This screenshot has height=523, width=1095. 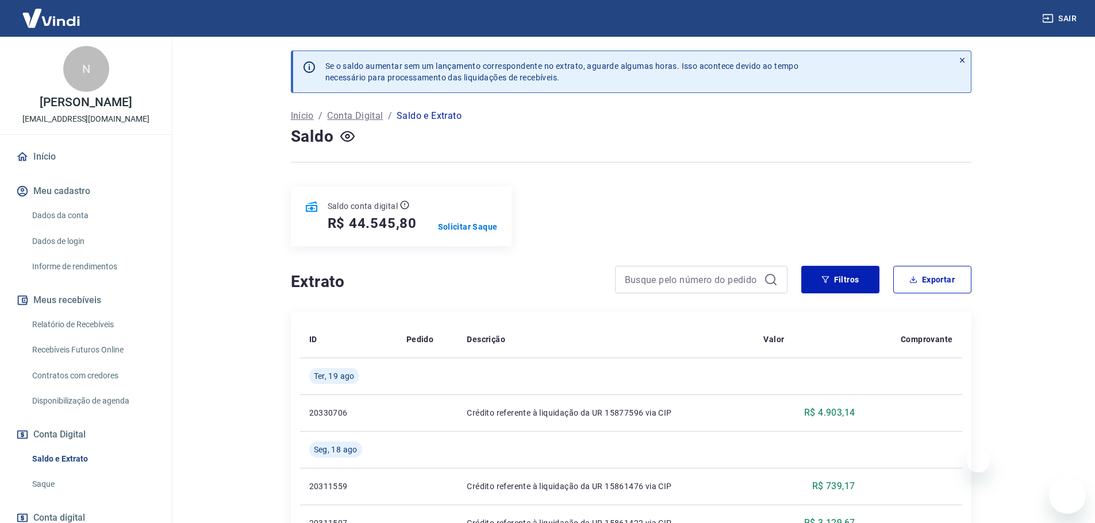 What do you see at coordinates (348, 413) in the screenshot?
I see `p: 20330706` at bounding box center [348, 413].